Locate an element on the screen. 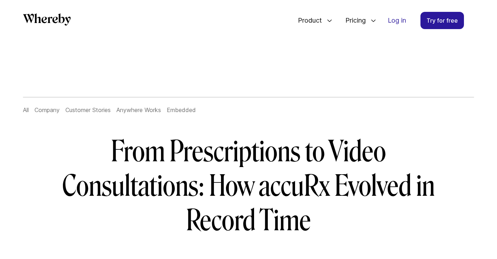  a: Company is located at coordinates (47, 110).